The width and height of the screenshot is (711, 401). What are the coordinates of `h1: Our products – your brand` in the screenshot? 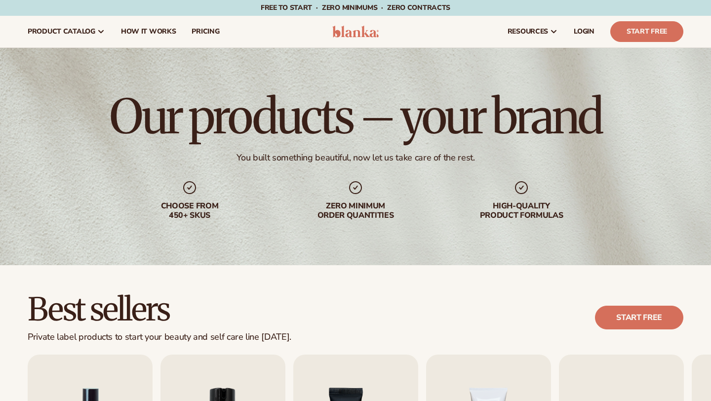 It's located at (356, 117).